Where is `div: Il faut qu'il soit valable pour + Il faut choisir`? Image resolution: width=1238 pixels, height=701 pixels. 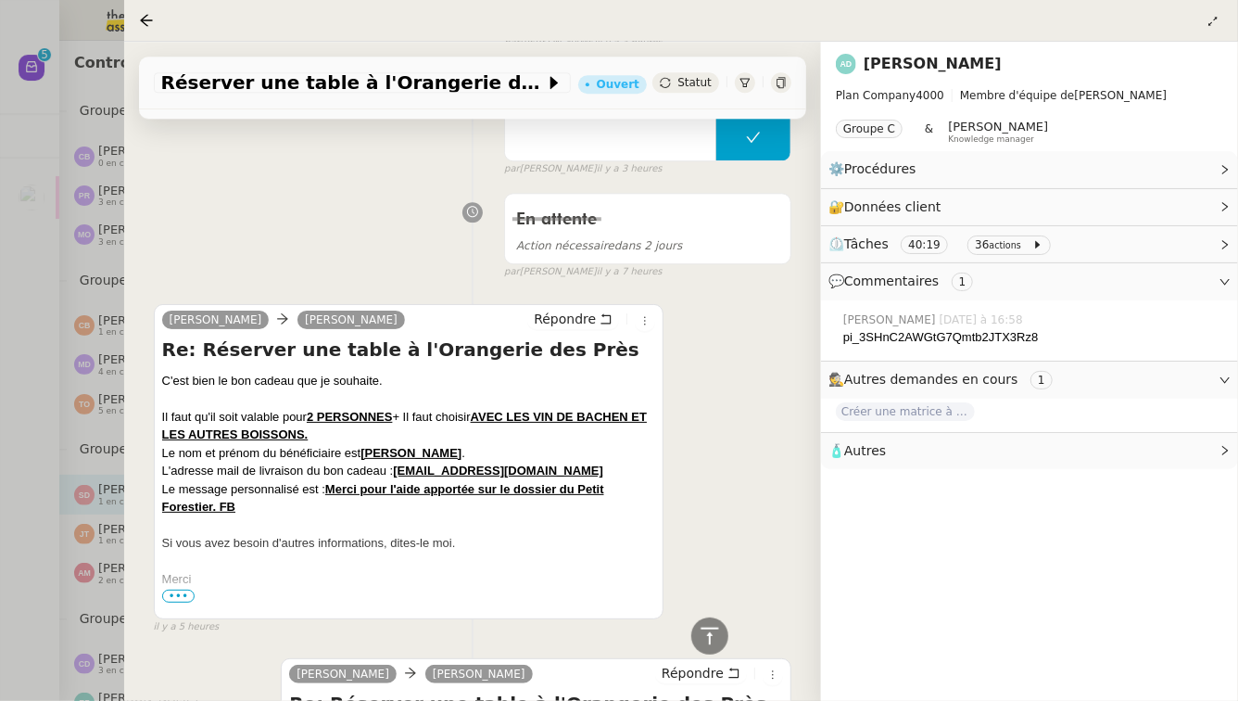
div: Il faut qu'il soit valable pour + Il faut choisir is located at coordinates (409, 425).